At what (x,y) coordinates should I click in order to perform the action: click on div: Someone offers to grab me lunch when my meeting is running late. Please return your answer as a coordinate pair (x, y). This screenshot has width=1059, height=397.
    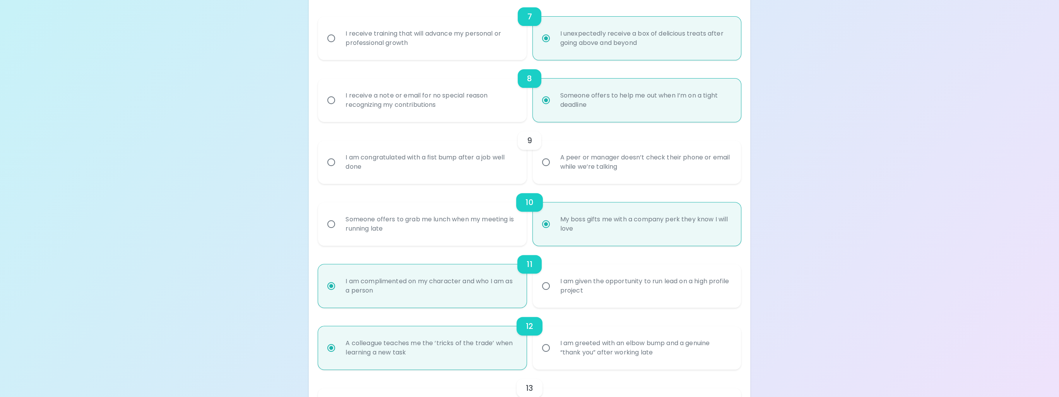
    Looking at the image, I should click on (431, 224).